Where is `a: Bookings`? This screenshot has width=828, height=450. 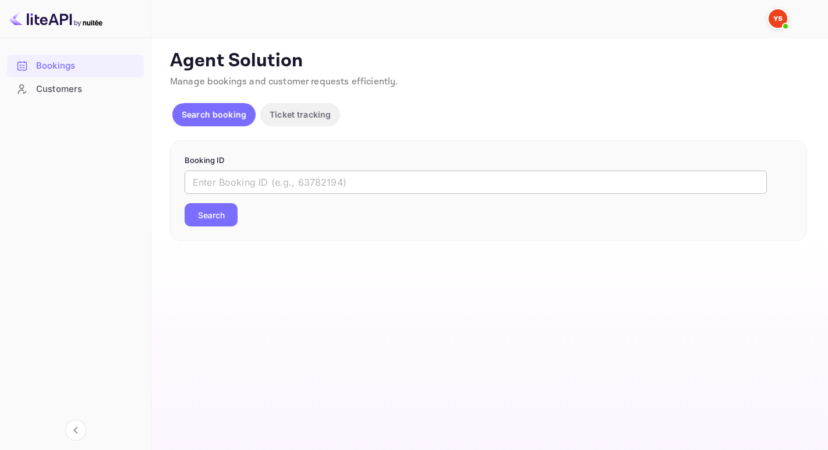 a: Bookings is located at coordinates (75, 65).